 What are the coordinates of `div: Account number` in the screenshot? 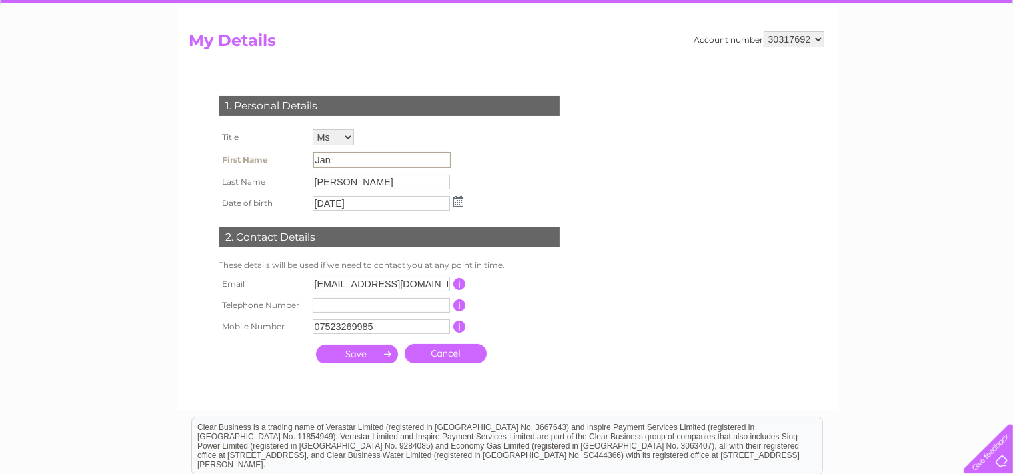 It's located at (759, 39).